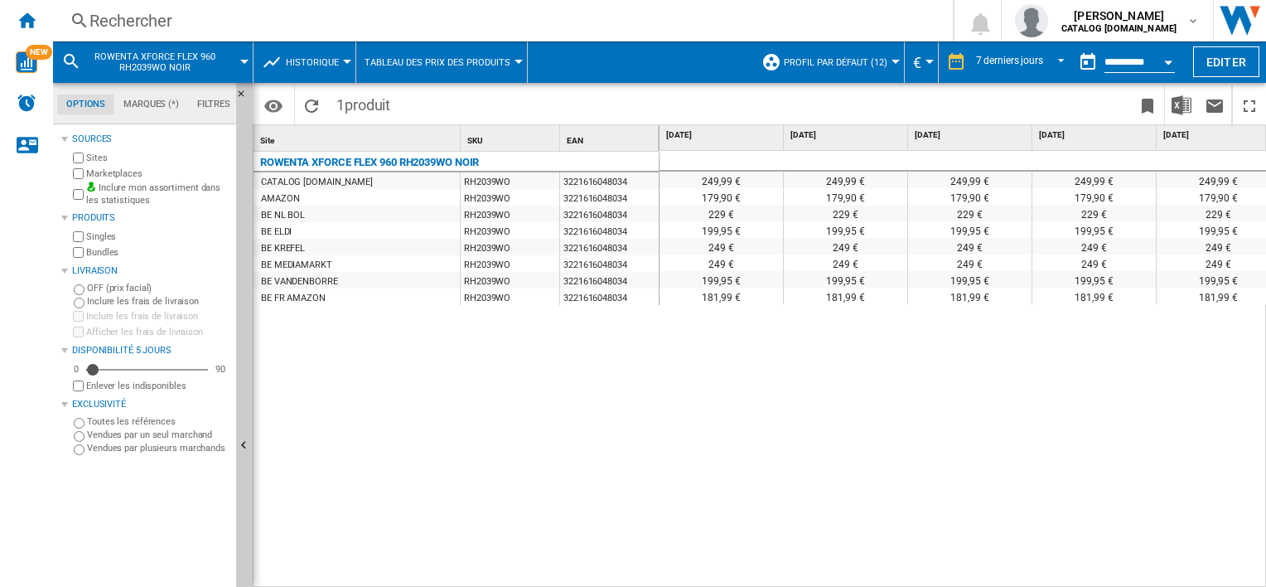  What do you see at coordinates (276, 232) in the screenshot?
I see `div: BE ELDI` at bounding box center [276, 232].